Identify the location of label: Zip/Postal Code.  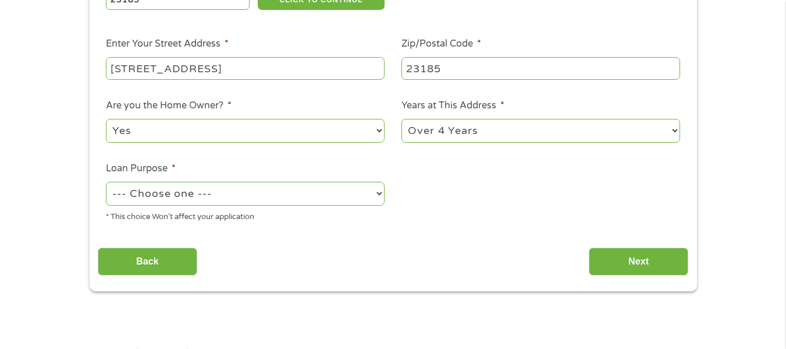
(441, 44).